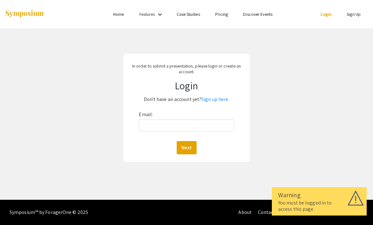 Image resolution: width=373 pixels, height=225 pixels. What do you see at coordinates (186, 100) in the screenshot?
I see `p: Don't have an account yet?` at bounding box center [186, 100].